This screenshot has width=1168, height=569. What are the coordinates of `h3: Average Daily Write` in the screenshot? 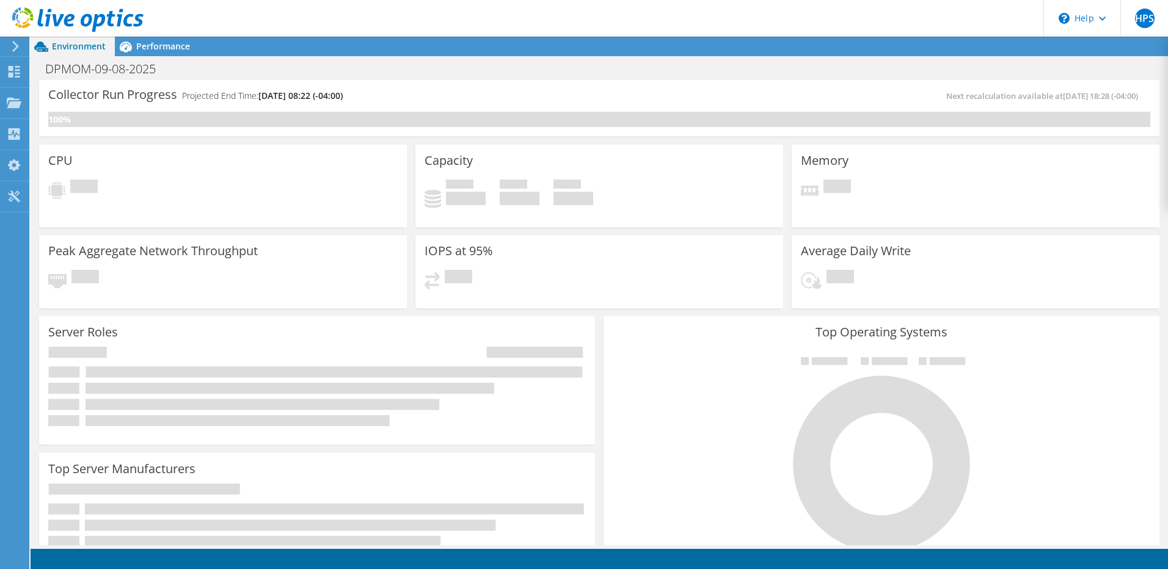 It's located at (856, 251).